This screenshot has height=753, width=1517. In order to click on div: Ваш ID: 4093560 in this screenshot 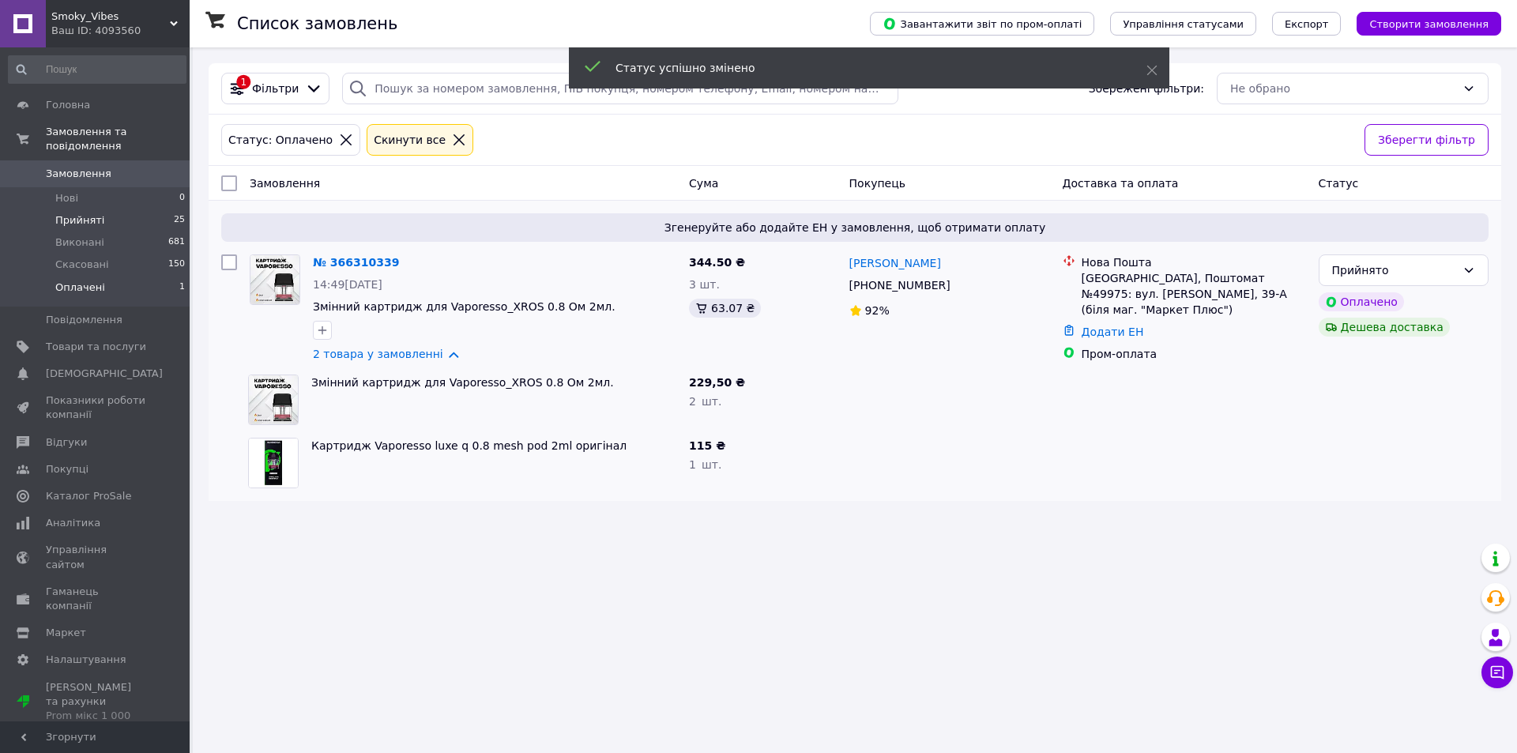, I will do `click(120, 31)`.